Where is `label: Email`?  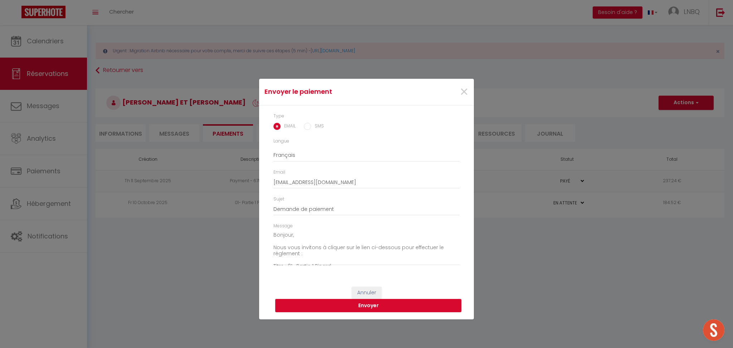
label: Email is located at coordinates (279, 172).